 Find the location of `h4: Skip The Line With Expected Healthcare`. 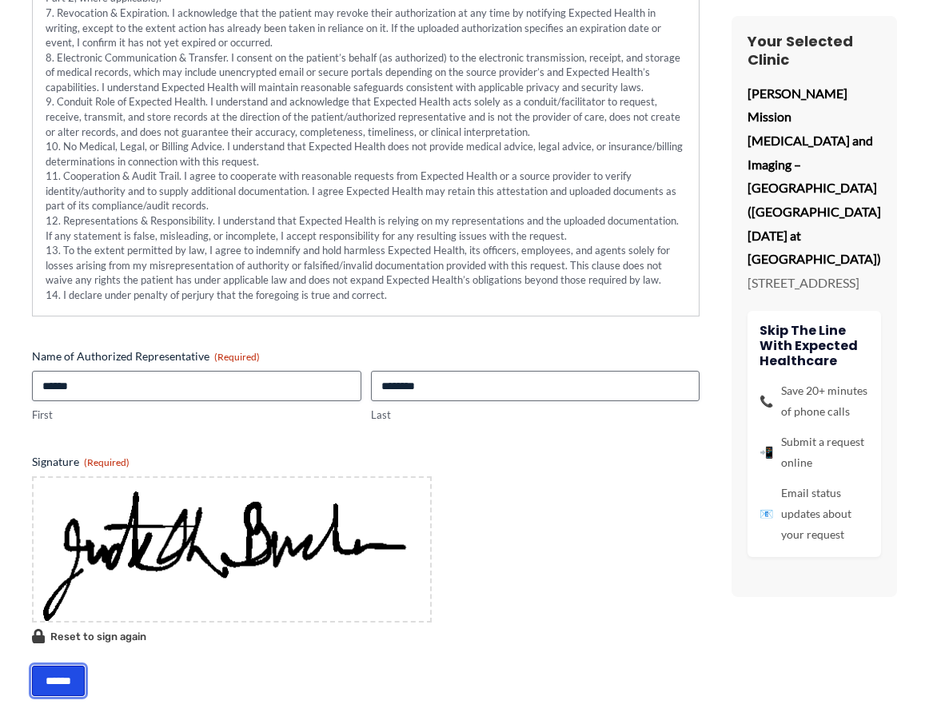

h4: Skip The Line With Expected Healthcare is located at coordinates (814, 346).